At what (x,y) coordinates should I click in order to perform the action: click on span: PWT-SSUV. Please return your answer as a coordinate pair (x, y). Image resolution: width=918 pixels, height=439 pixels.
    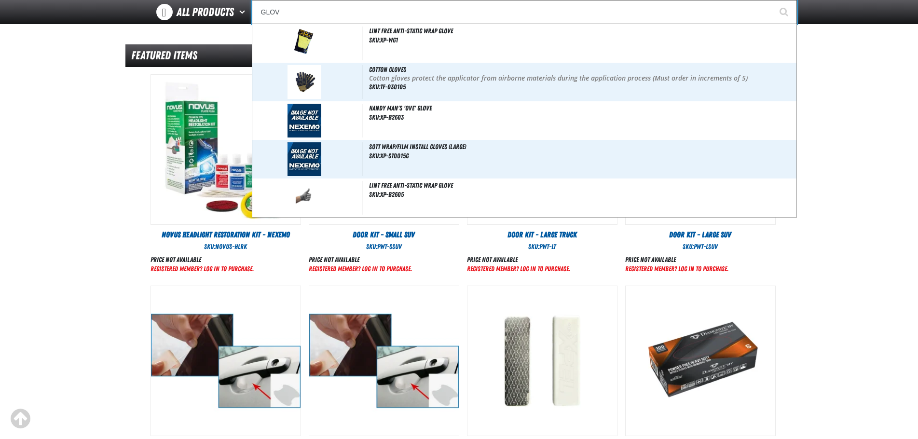
    Looking at the image, I should click on (389, 247).